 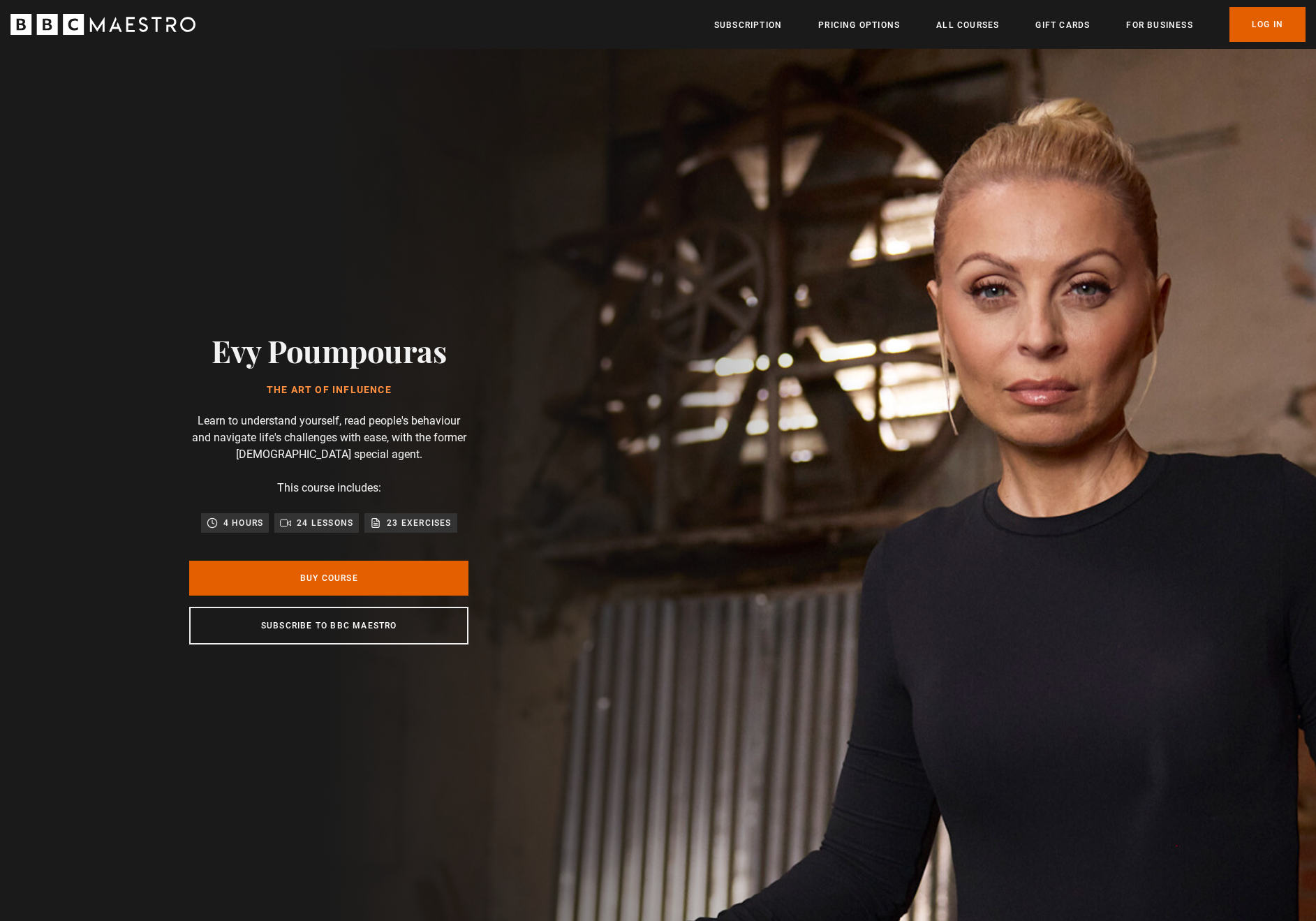 I want to click on p: This course includes:, so click(x=329, y=488).